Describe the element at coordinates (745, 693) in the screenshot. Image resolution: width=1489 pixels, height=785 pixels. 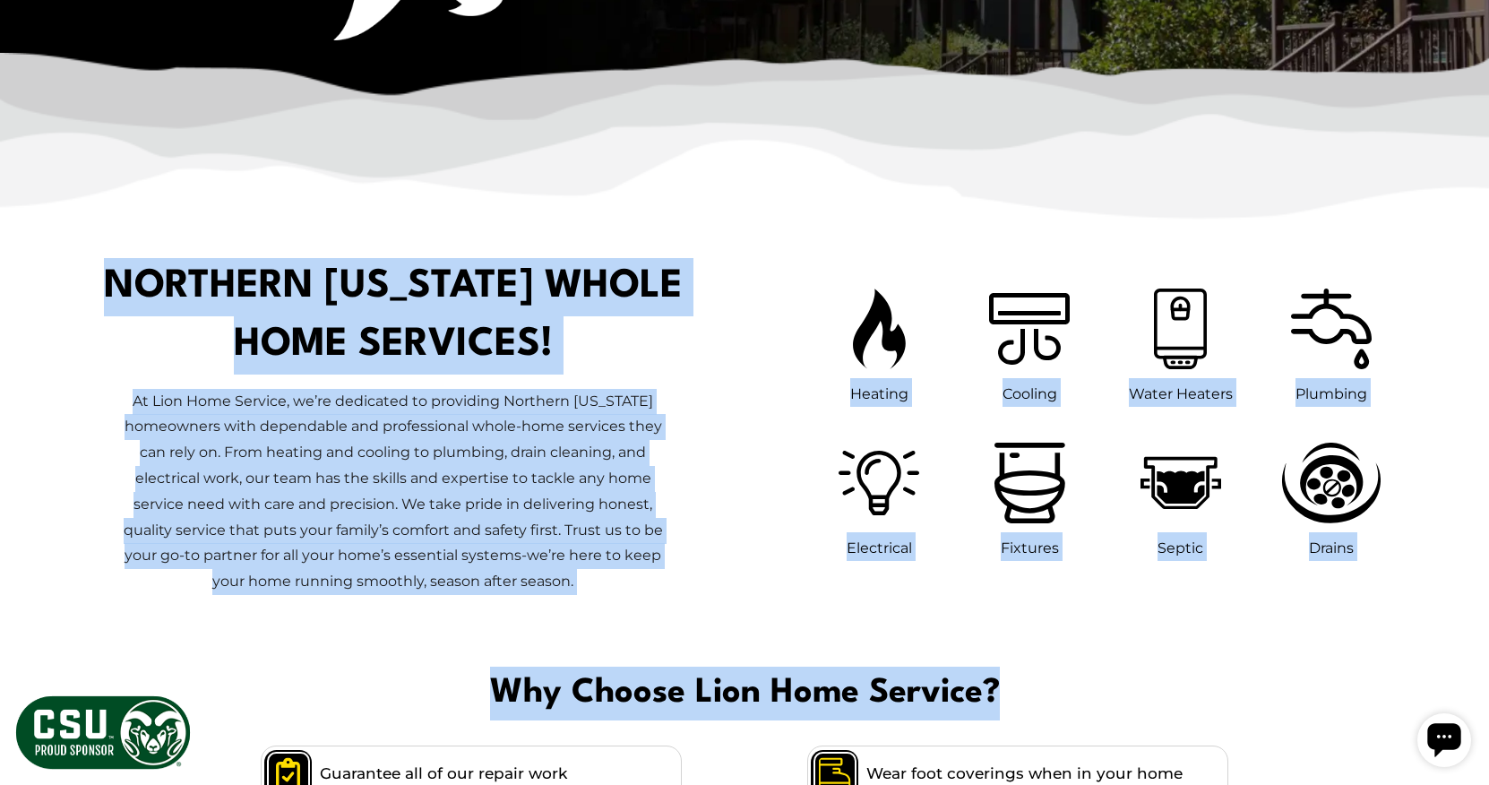
I see `span: Why Choose Lion Home Service?` at that location.